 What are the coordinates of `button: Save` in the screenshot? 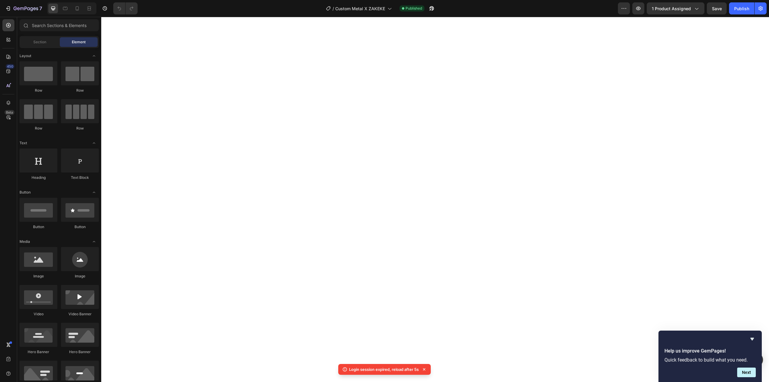 It's located at (717, 8).